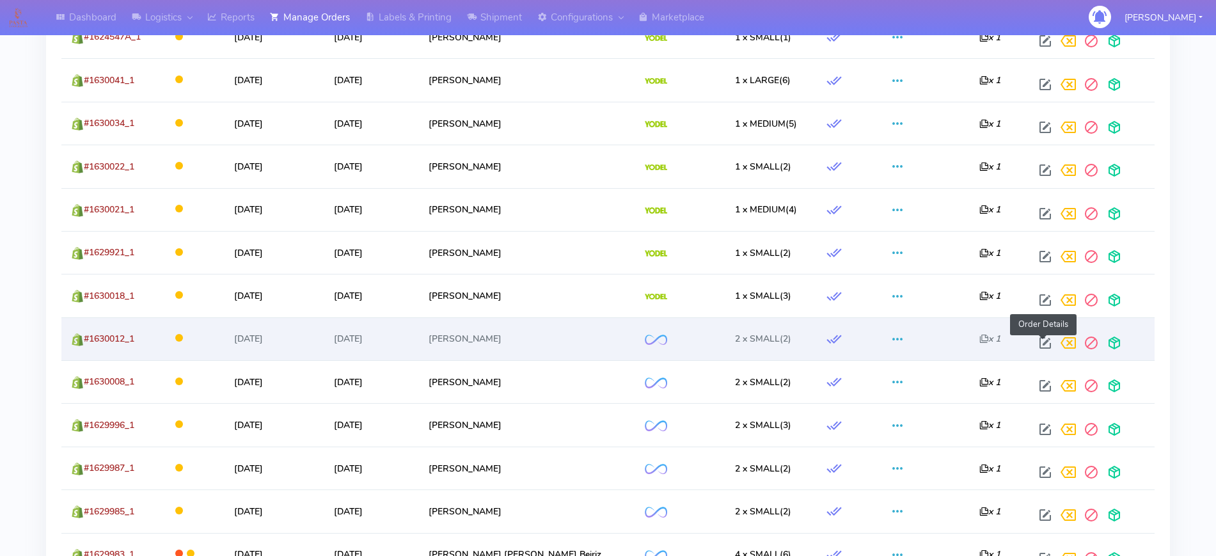 The image size is (1216, 556). Describe the element at coordinates (109, 252) in the screenshot. I see `span: #1629921_1` at that location.